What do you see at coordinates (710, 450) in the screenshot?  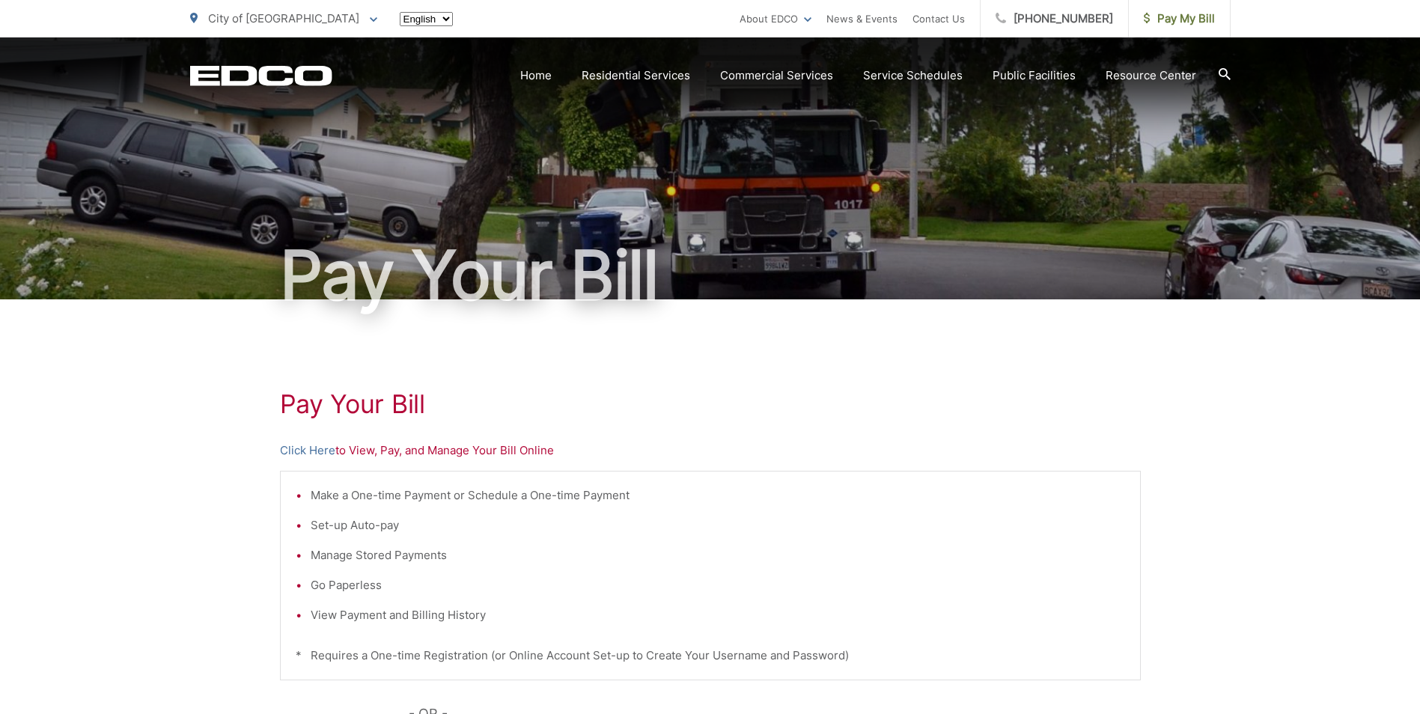 I see `p: to View, Pay, and Manage Your Bill Online` at bounding box center [710, 450].